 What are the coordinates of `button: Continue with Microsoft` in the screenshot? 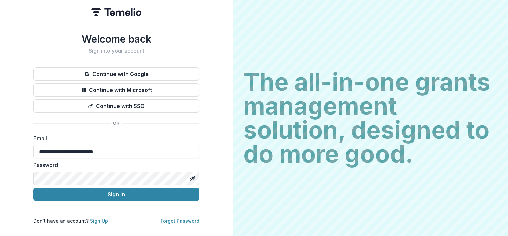 It's located at (116, 90).